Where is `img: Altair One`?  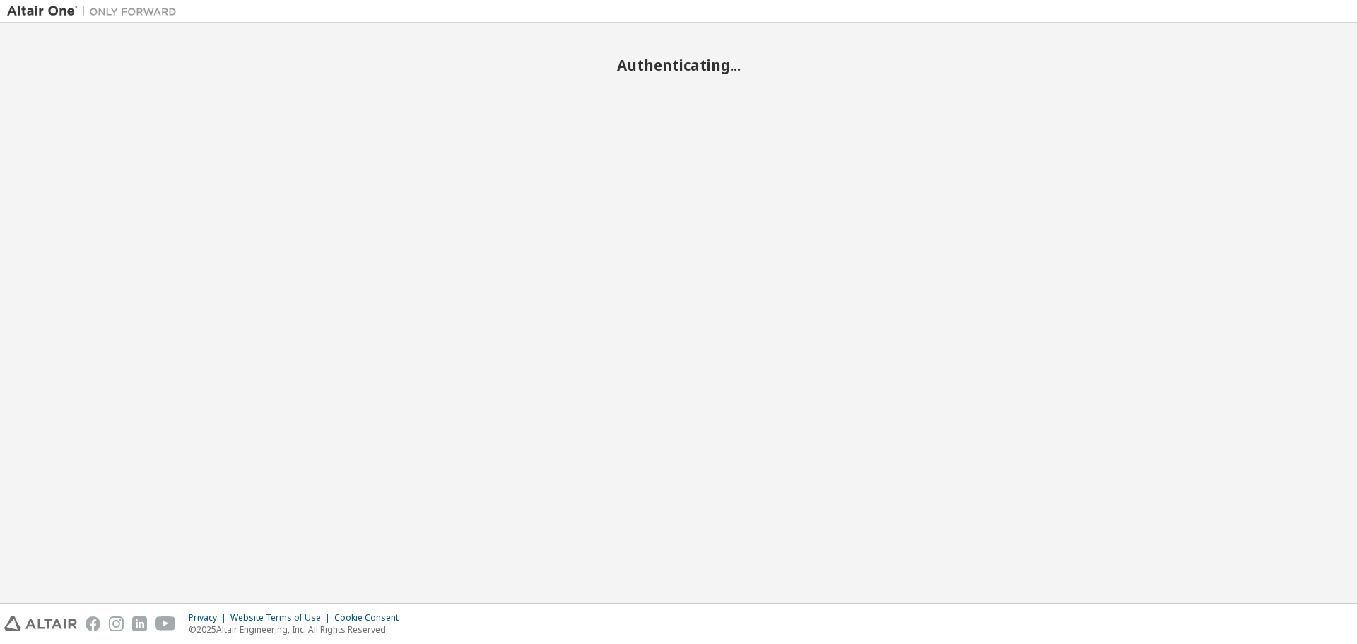 img: Altair One is located at coordinates (95, 11).